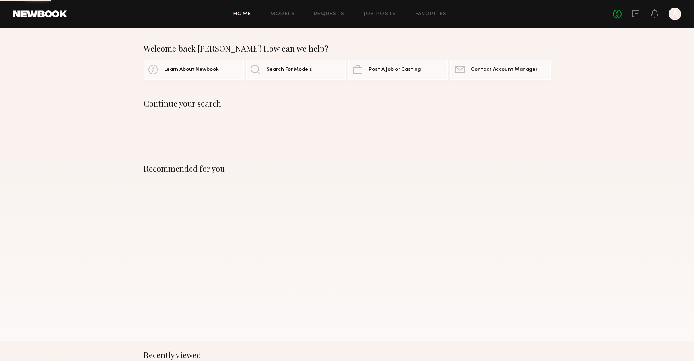 The image size is (694, 361). What do you see at coordinates (504, 70) in the screenshot?
I see `span: Contact Account Manager` at bounding box center [504, 70].